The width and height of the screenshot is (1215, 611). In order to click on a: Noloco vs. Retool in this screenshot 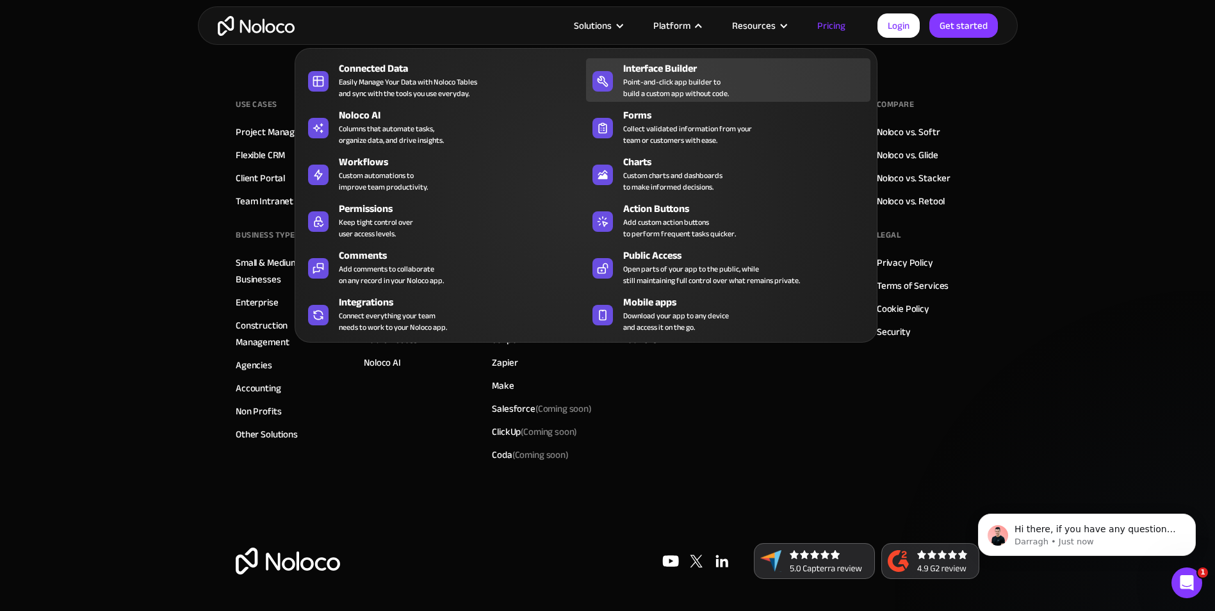, I will do `click(911, 201)`.